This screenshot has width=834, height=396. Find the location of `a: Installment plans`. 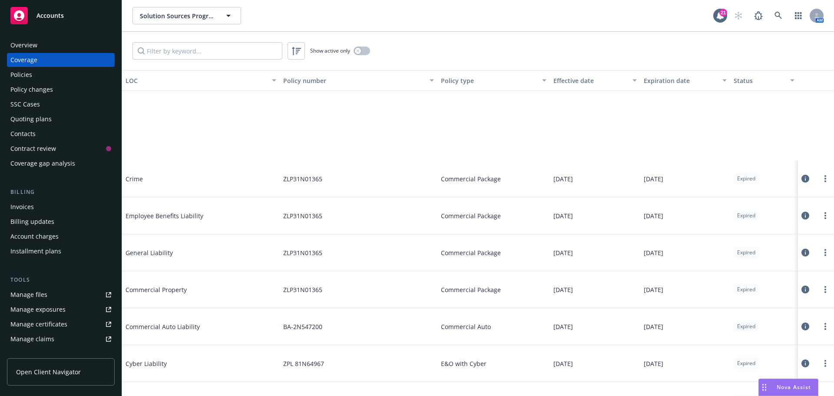

a: Installment plans is located at coordinates (61, 251).